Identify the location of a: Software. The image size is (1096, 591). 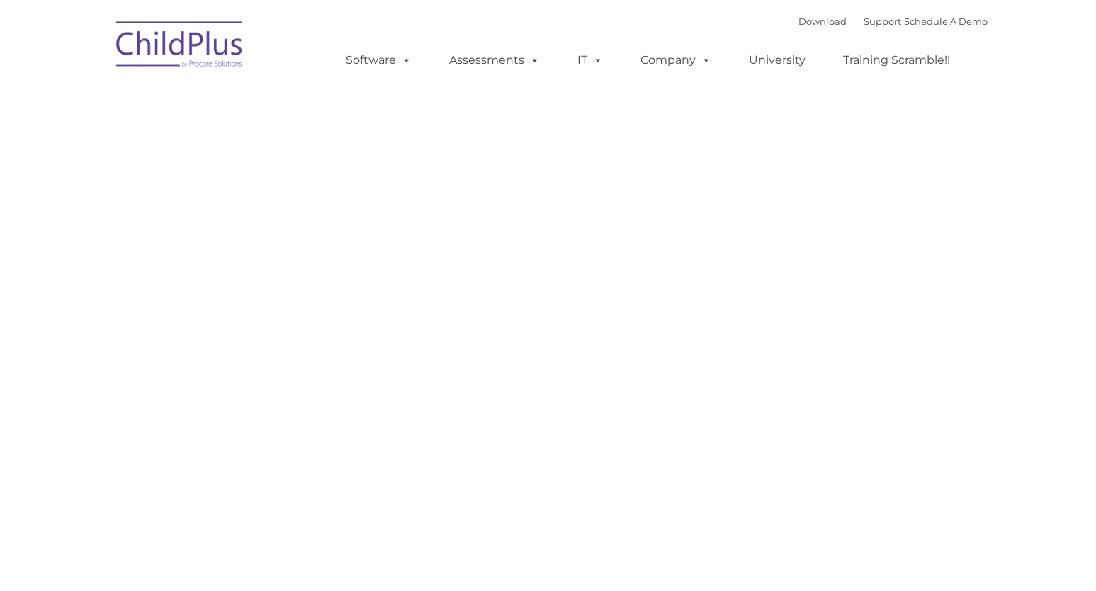
(378, 60).